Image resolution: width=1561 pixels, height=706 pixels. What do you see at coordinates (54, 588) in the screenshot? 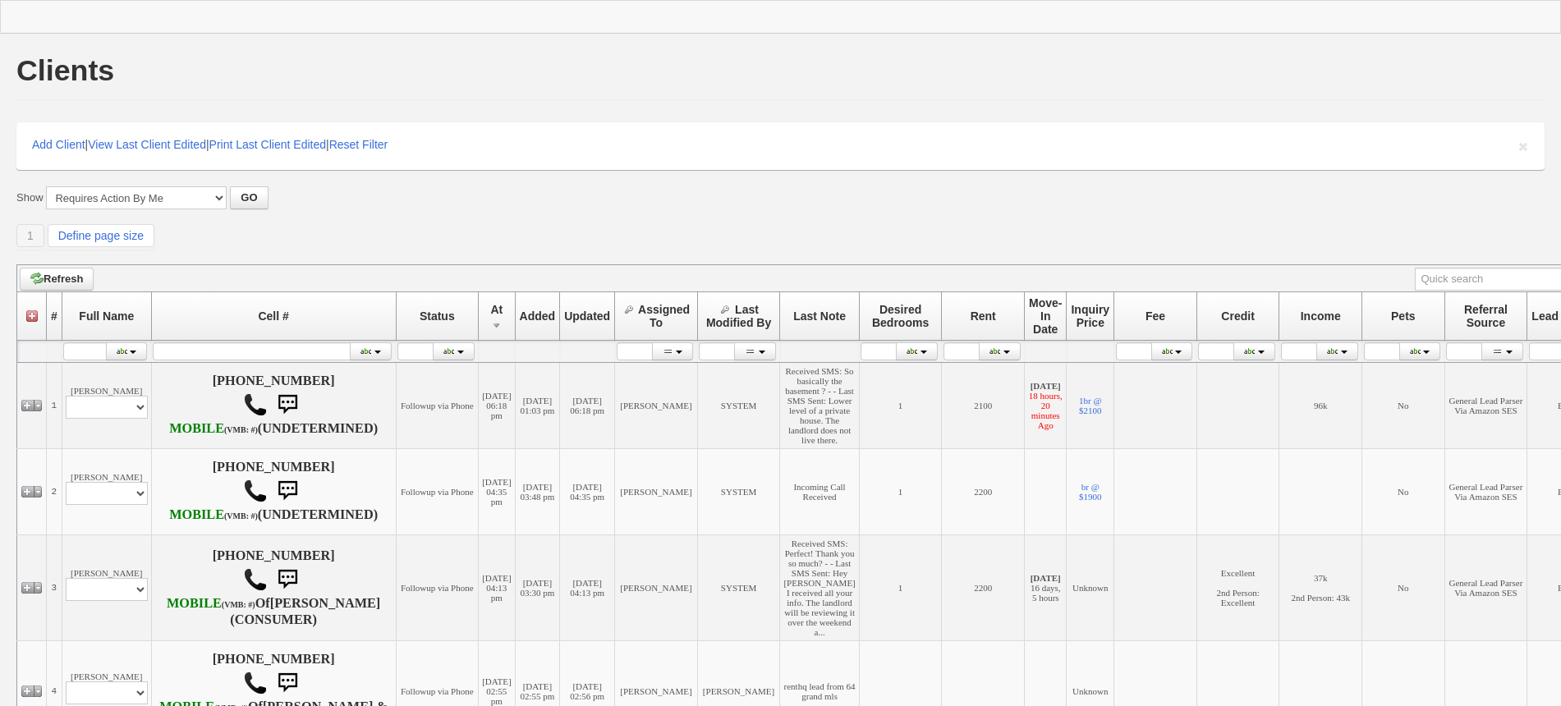
I see `td: 3` at bounding box center [54, 588].